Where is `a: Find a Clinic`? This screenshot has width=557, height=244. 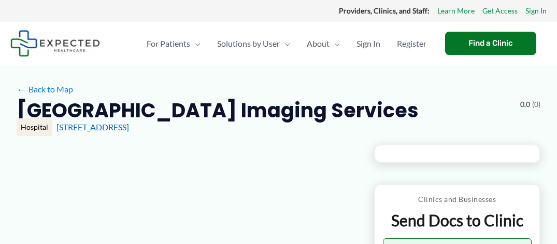 a: Find a Clinic is located at coordinates (491, 43).